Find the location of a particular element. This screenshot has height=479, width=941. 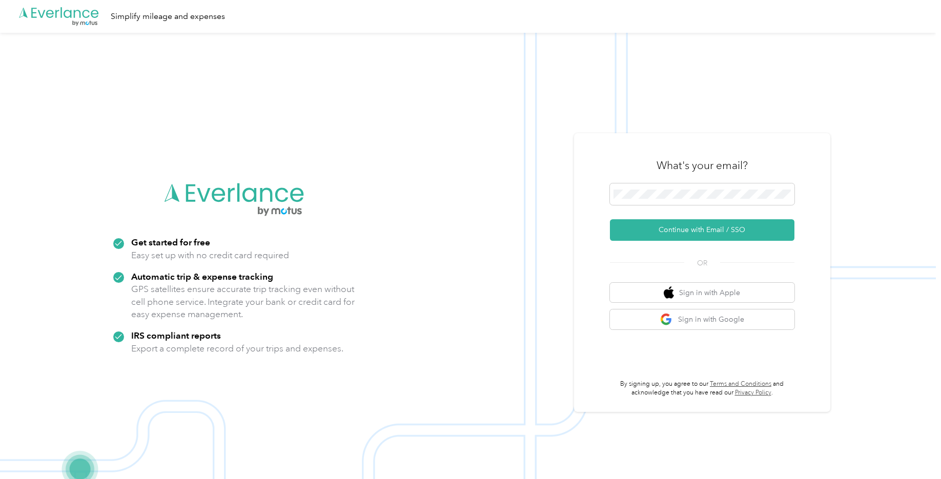

div: Simplify mileage and expenses is located at coordinates (168, 16).